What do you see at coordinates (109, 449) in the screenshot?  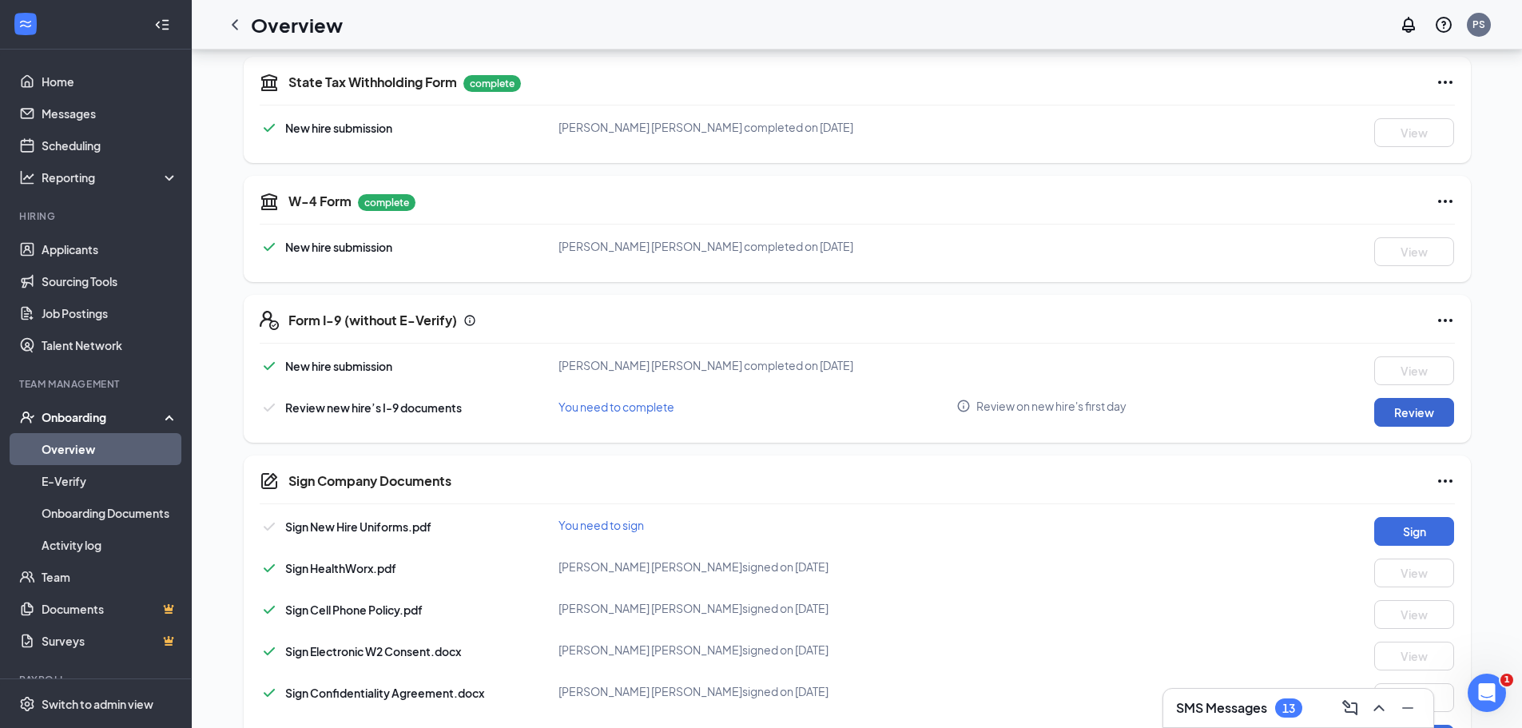 I see `a: Overview` at bounding box center [109, 449].